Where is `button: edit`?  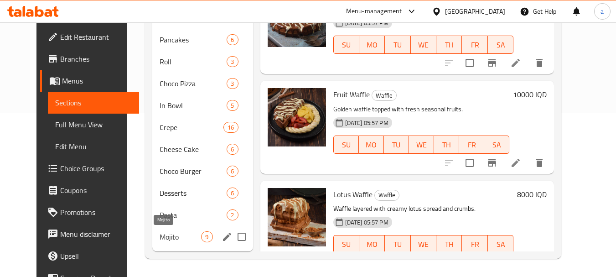
button: edit is located at coordinates (227, 237).